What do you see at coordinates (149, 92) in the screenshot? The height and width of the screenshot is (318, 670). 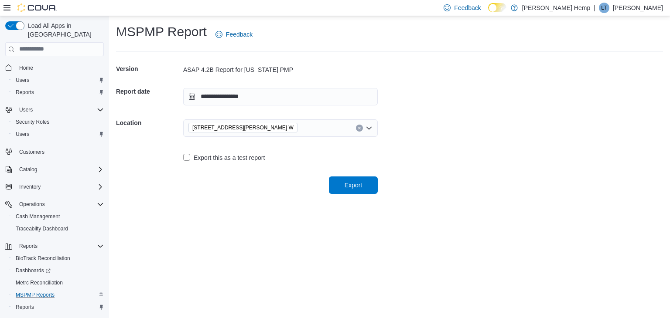 I see `h5: Report date` at bounding box center [149, 92].